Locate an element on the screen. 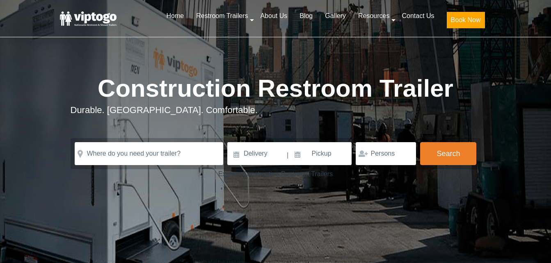  a: Blog is located at coordinates (306, 16).